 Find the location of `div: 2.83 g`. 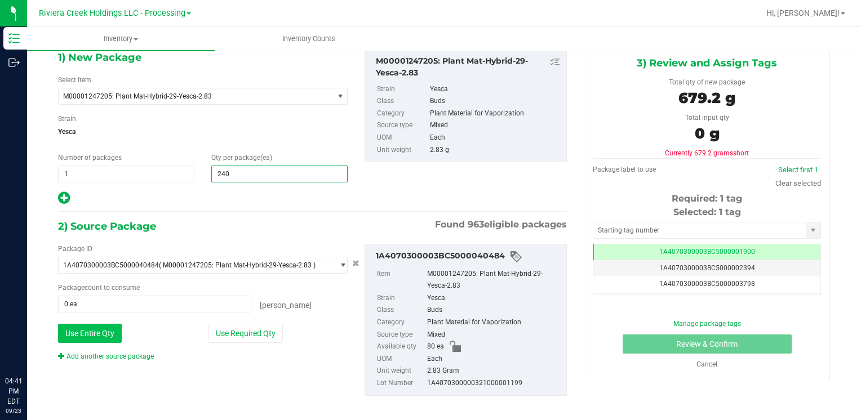

div: 2.83 g is located at coordinates (495, 150).